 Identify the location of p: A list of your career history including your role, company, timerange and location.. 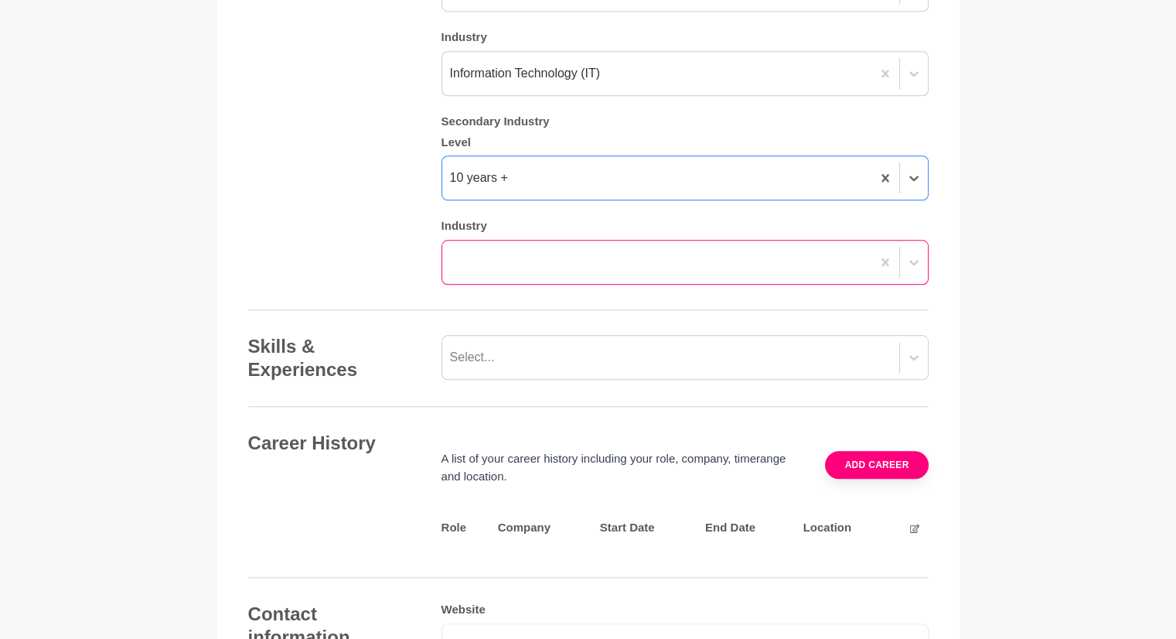
(624, 467).